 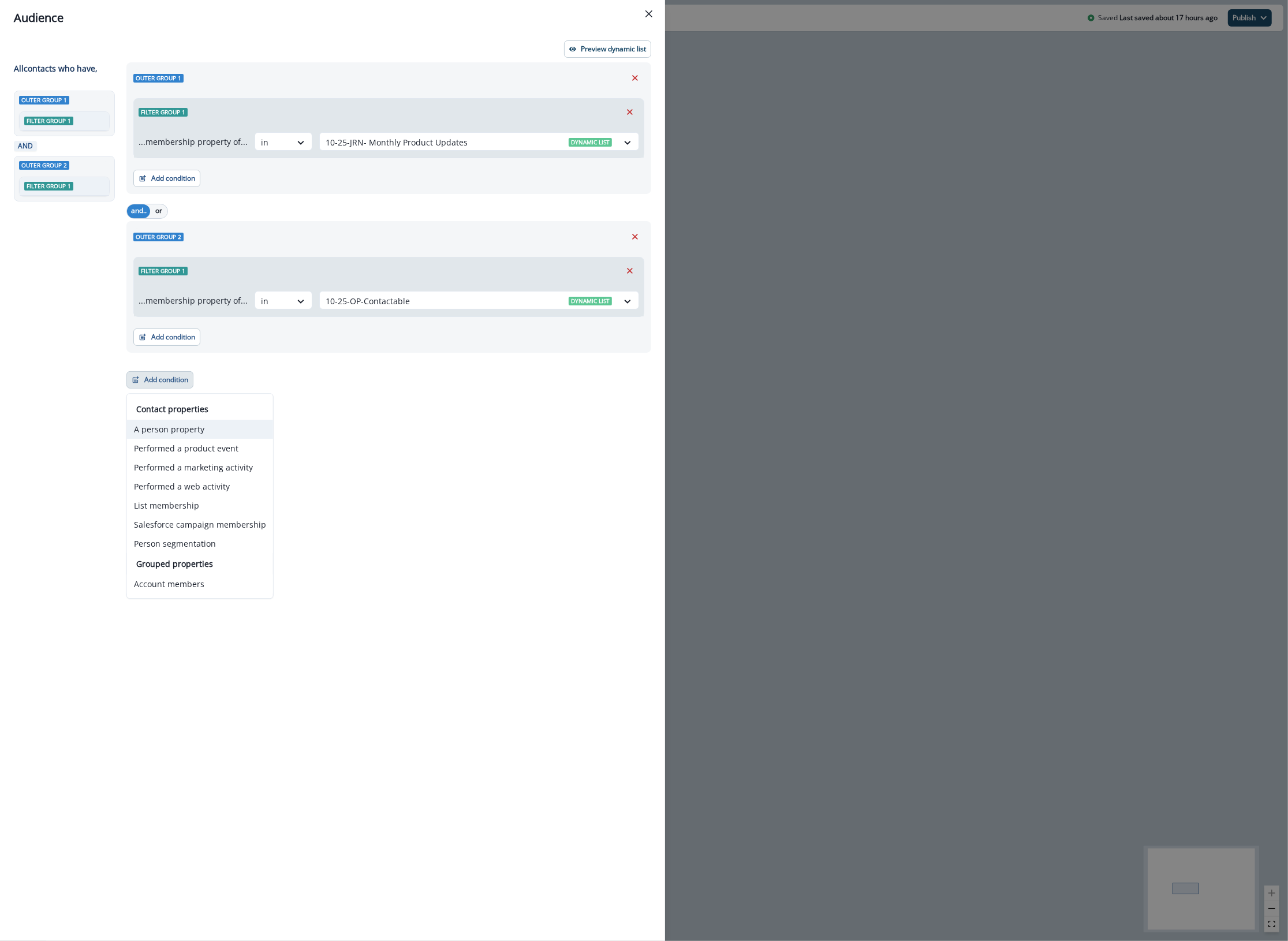 What do you see at coordinates (200, 564) in the screenshot?
I see `p: Grouped properties` at bounding box center [200, 564].